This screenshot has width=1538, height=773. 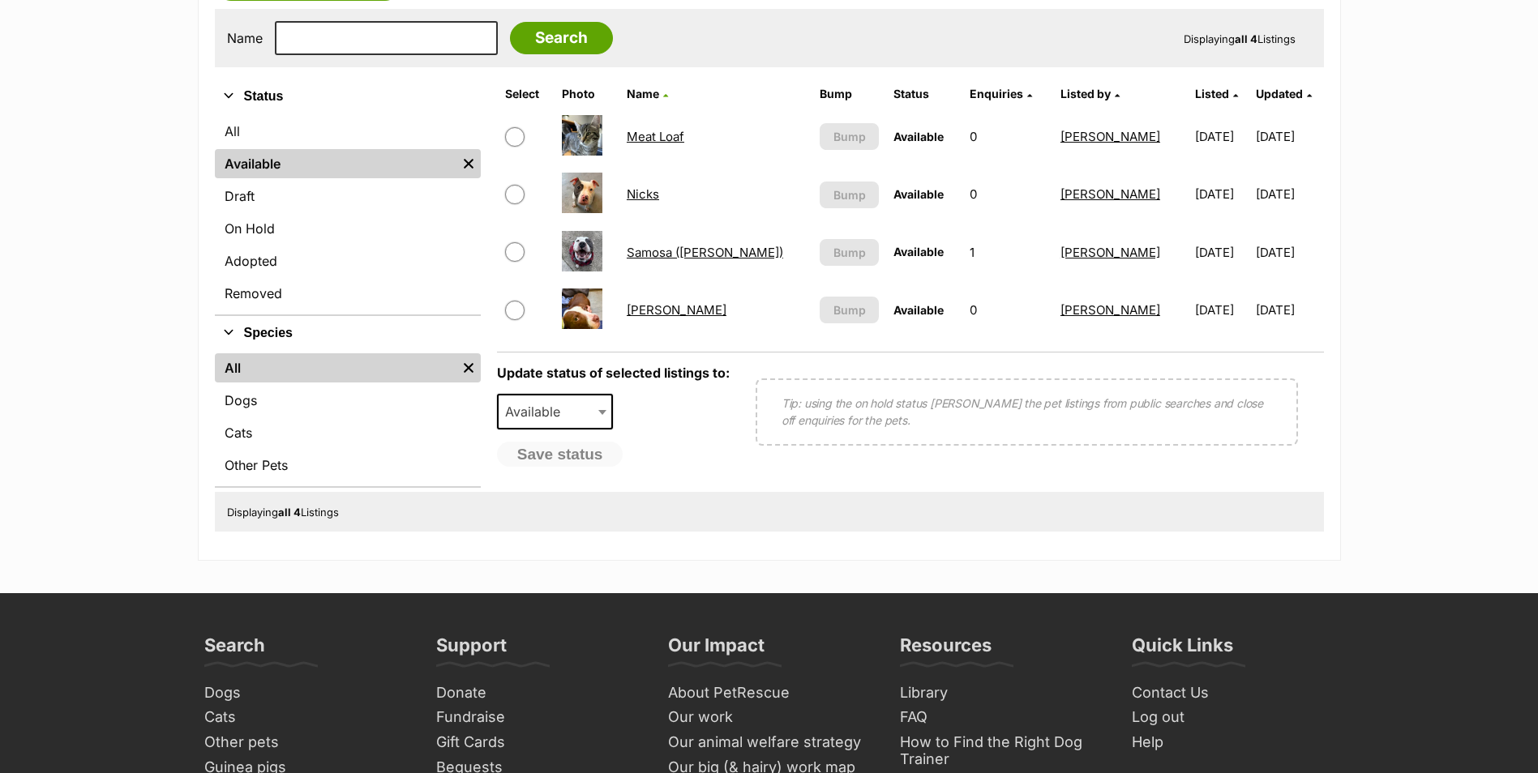 I want to click on a: Draft, so click(x=348, y=196).